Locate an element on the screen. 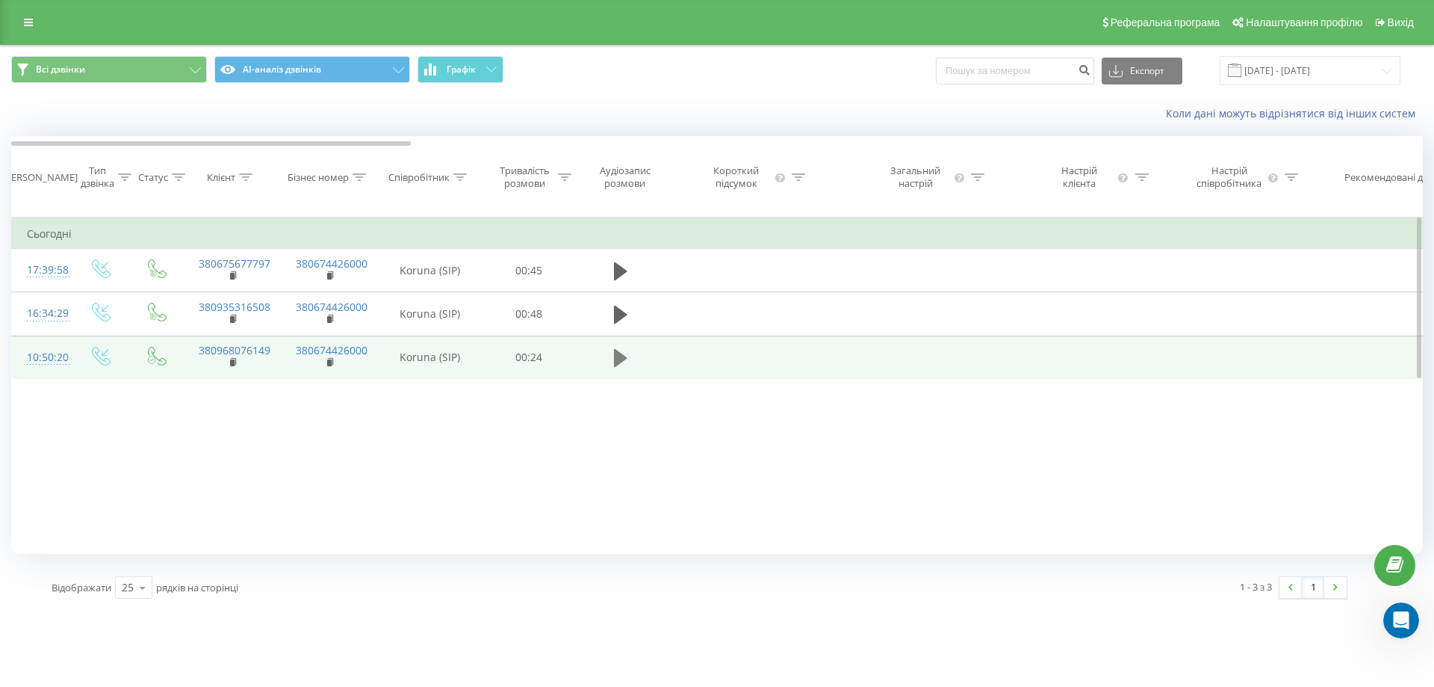 The image size is (1434, 687). div: Тривалість розмови is located at coordinates (524, 177).